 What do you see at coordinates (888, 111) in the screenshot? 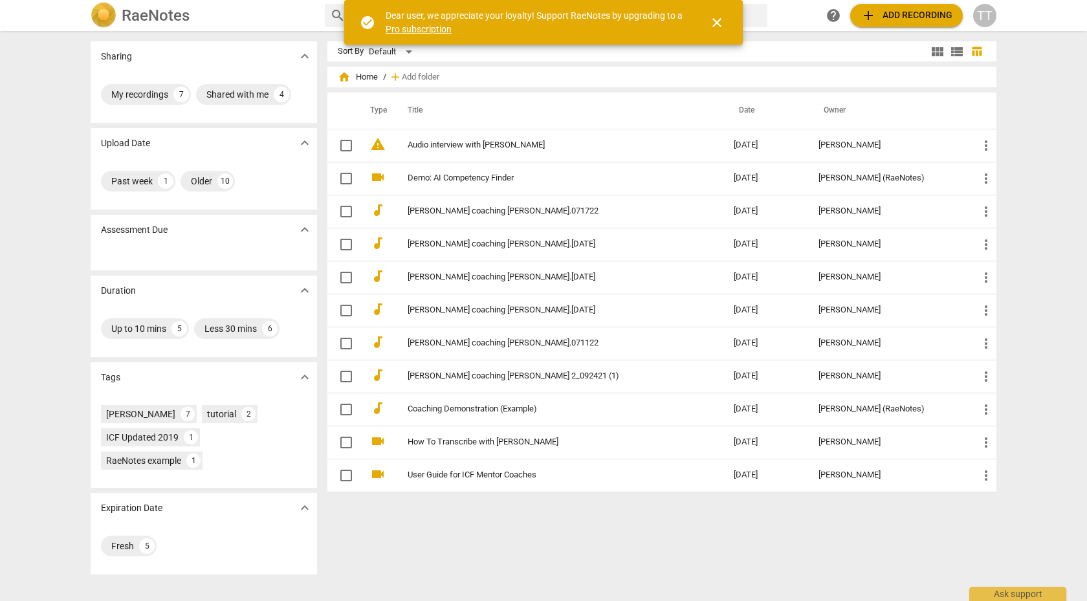
I see `th: Owner` at bounding box center [888, 111].